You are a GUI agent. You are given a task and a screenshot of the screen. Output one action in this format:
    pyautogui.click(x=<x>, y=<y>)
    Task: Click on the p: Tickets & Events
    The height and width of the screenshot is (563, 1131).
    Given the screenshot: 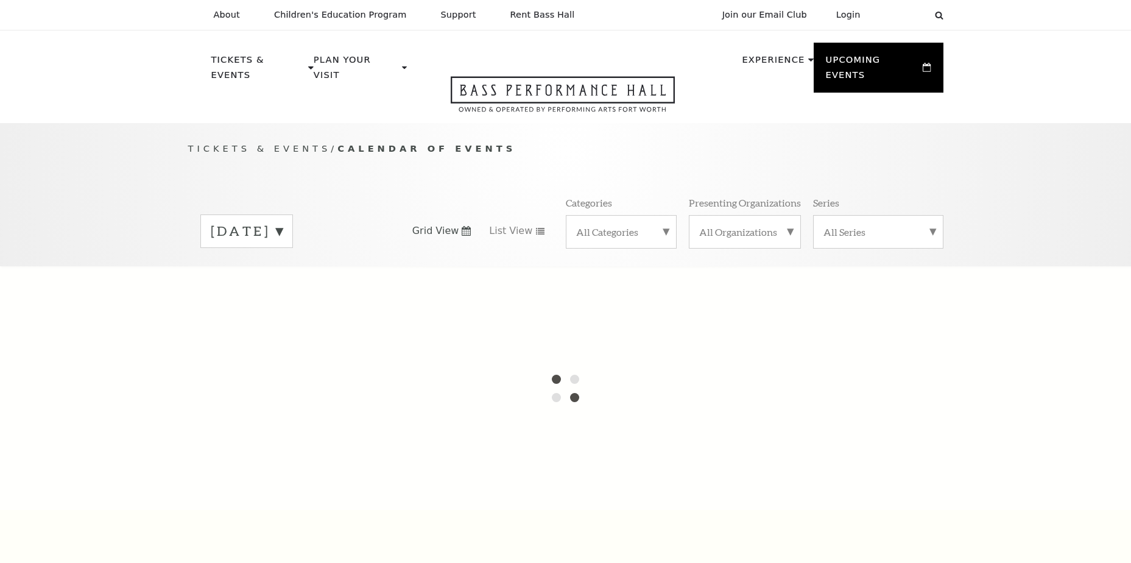 What is the action you would take?
    pyautogui.click(x=258, y=71)
    